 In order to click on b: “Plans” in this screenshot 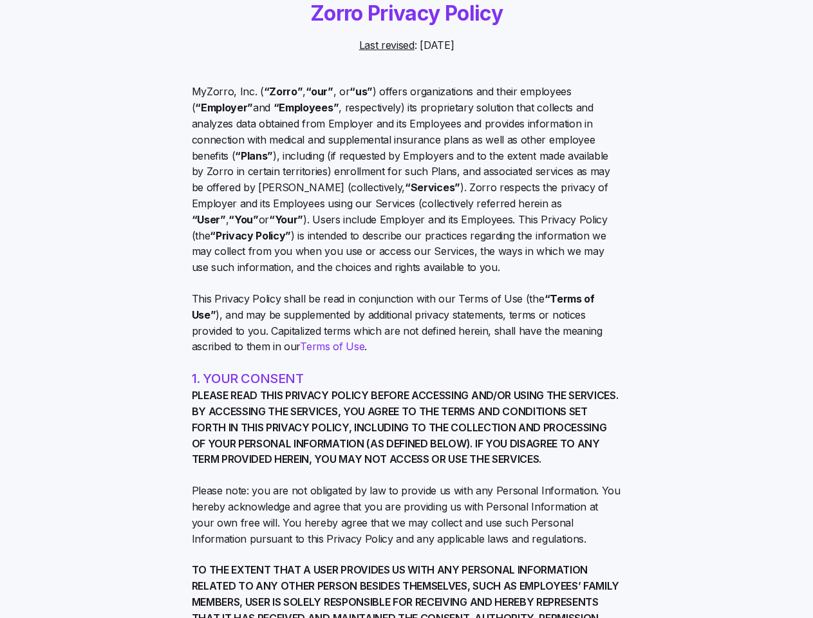, I will do `click(254, 156)`.